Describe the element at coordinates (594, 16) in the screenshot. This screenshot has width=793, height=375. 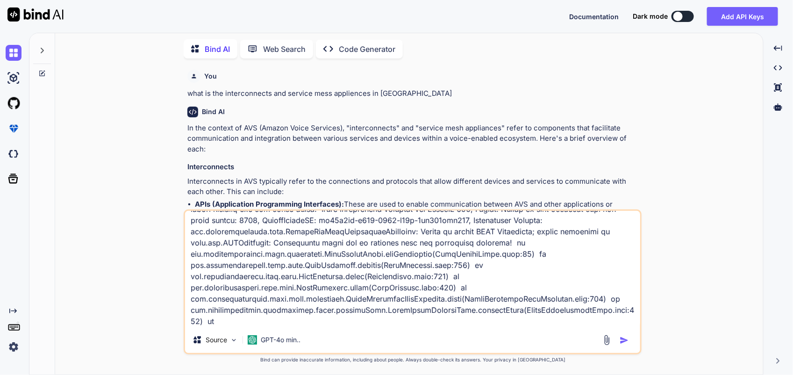
I see `span: Documentation` at that location.